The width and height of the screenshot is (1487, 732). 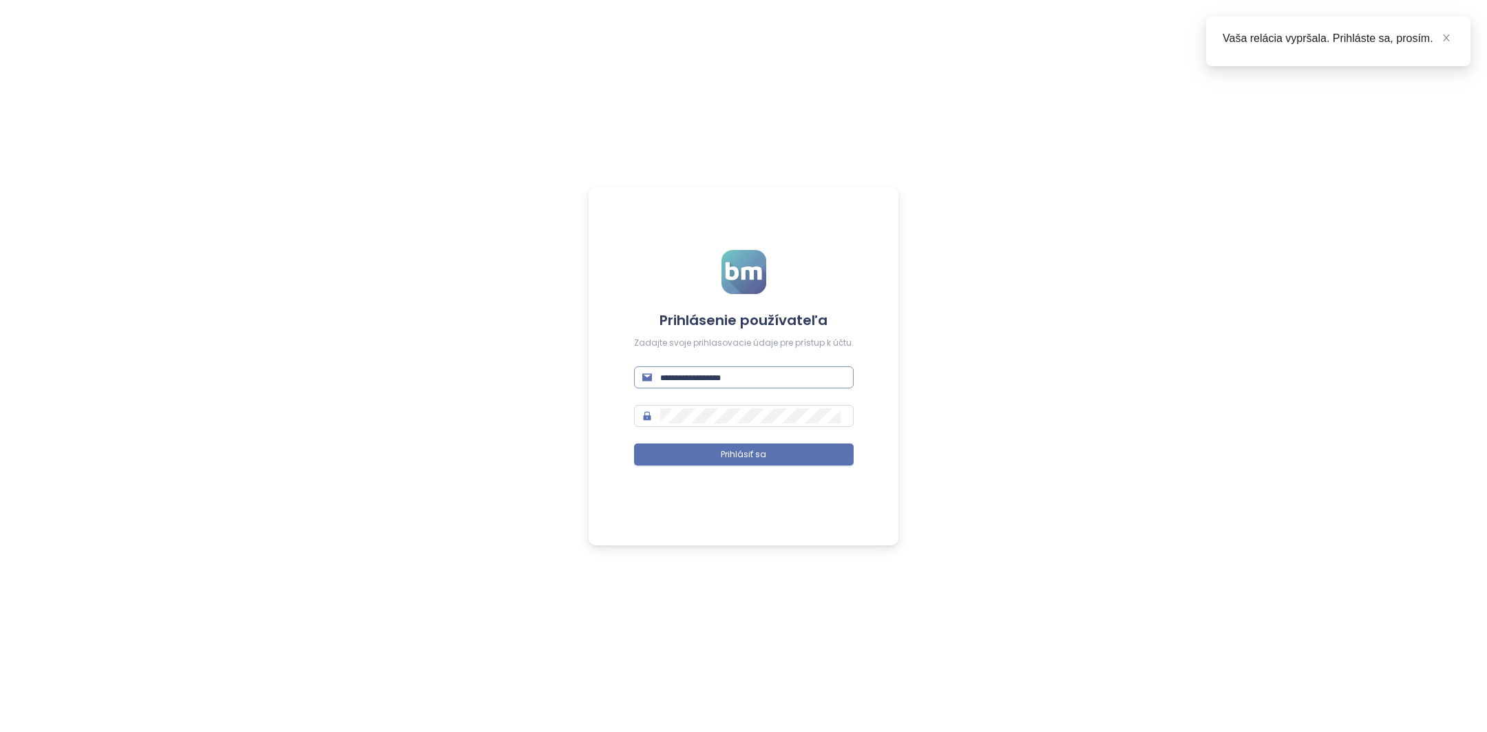 I want to click on span: close, so click(x=1446, y=38).